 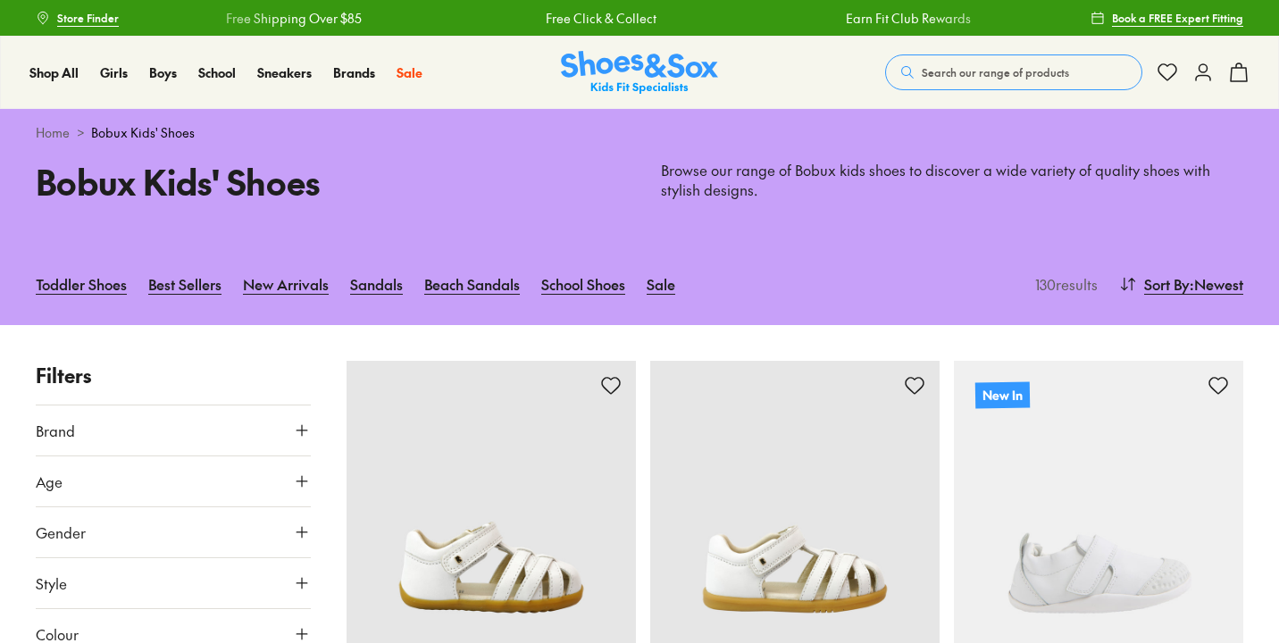 What do you see at coordinates (907, 18) in the screenshot?
I see `a: Earn Fit Club Rewards` at bounding box center [907, 18].